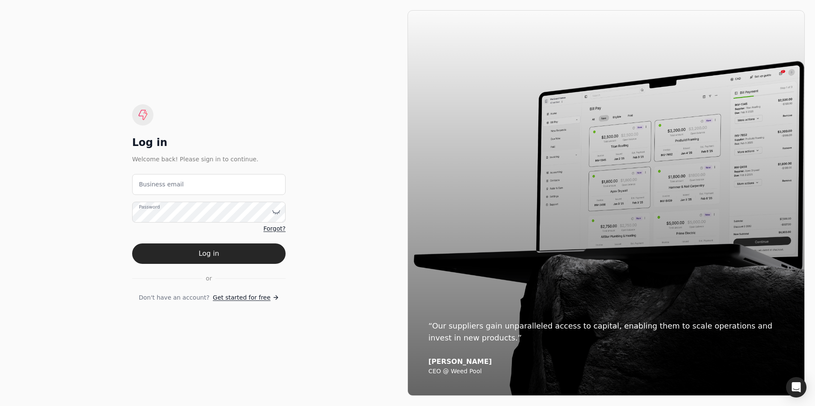 The width and height of the screenshot is (815, 406). Describe the element at coordinates (209, 254) in the screenshot. I see `button: Log in` at that location.